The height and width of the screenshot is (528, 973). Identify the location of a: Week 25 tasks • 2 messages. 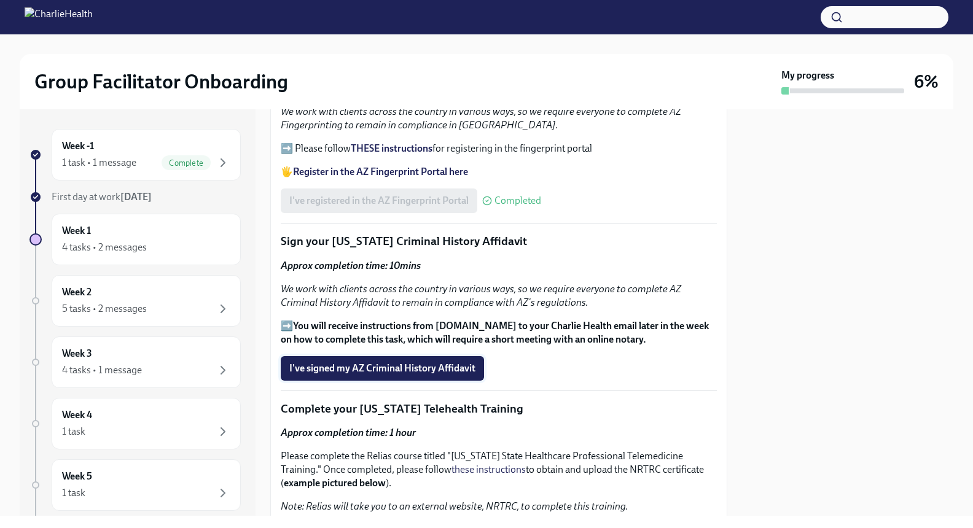
(135, 301).